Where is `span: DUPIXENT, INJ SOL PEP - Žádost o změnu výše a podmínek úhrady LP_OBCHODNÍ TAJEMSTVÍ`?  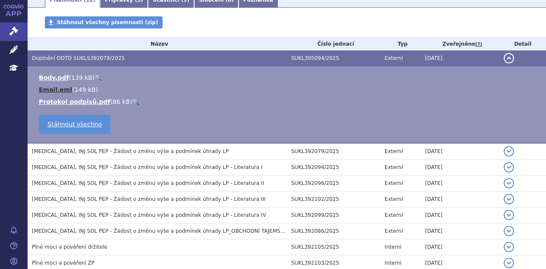
span: DUPIXENT, INJ SOL PEP - Žádost o změnu výše a podmínek úhrady LP_OBCHODNÍ TAJEMSTVÍ is located at coordinates (160, 231).